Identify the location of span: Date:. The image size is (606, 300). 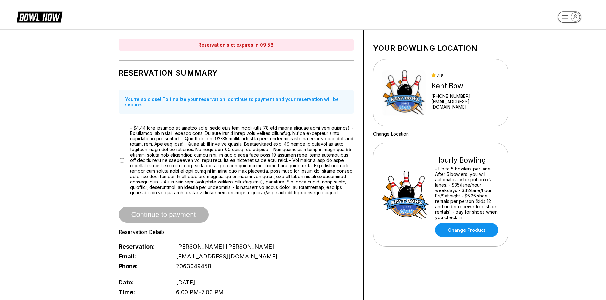
(142, 283).